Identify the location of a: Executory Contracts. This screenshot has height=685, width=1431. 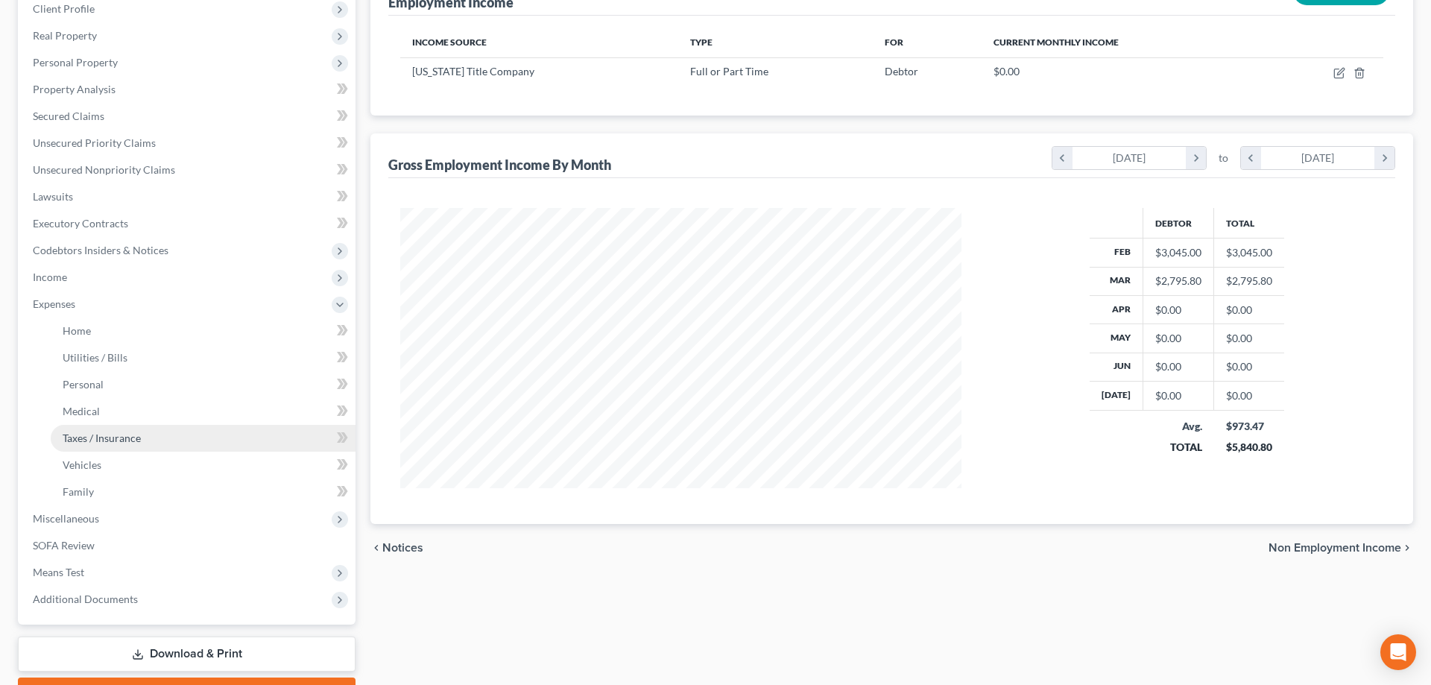
(188, 224).